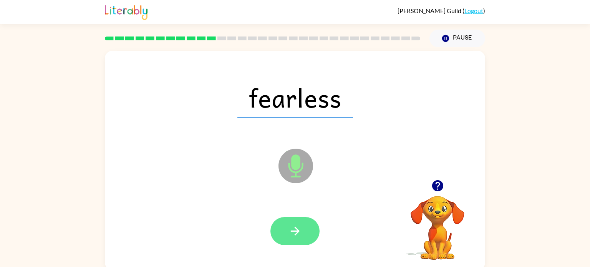  What do you see at coordinates (295, 98) in the screenshot?
I see `span: fearless` at bounding box center [295, 98].